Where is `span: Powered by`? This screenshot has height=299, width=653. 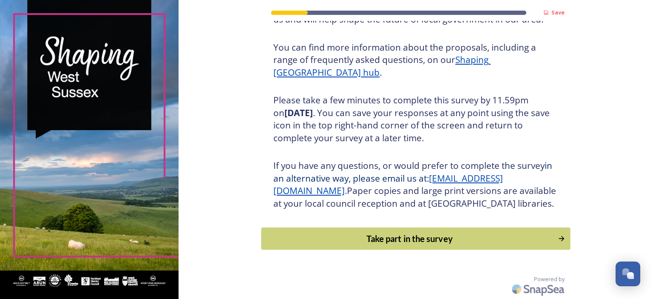
span: Powered by is located at coordinates (549, 279).